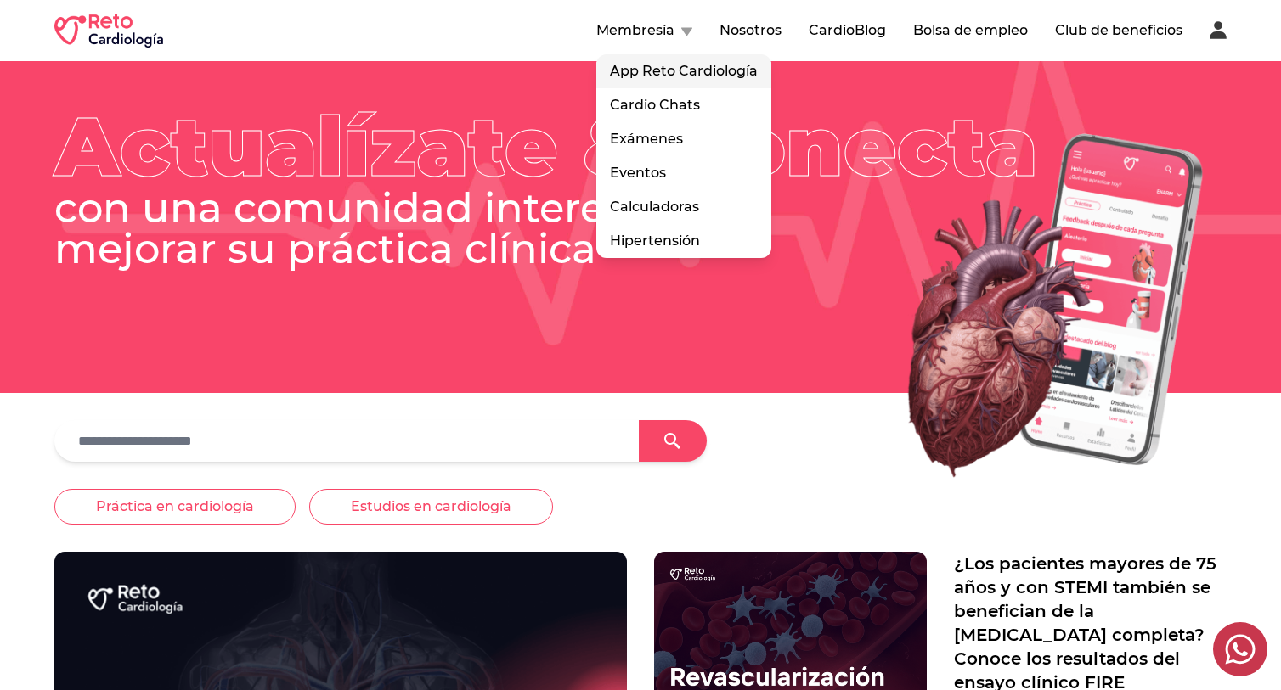  Describe the element at coordinates (1026, 306) in the screenshot. I see `img: Heart` at that location.